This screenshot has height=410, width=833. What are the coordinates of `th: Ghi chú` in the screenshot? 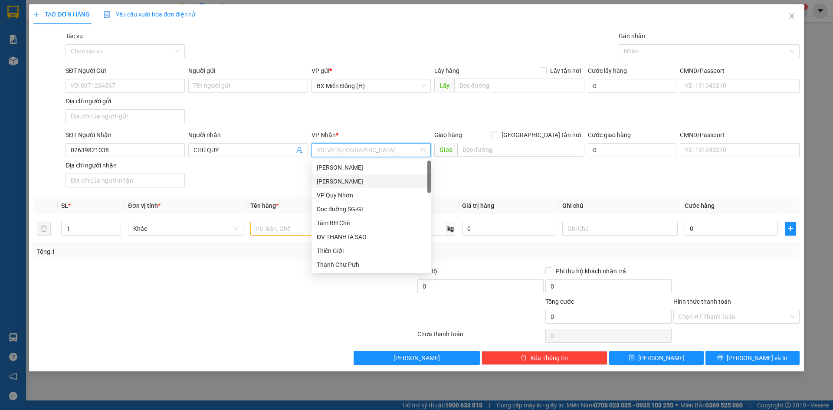 It's located at (620, 206).